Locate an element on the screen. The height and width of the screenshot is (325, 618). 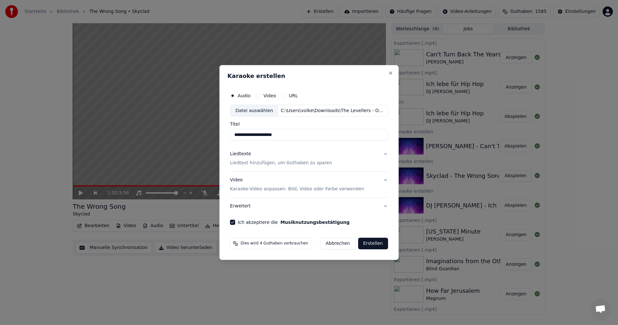
div: Liedtexte is located at coordinates (240, 154).